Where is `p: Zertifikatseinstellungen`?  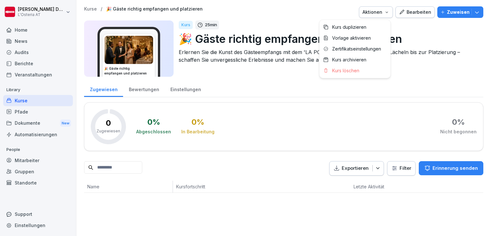 p: Zertifikatseinstellungen is located at coordinates (357, 49).